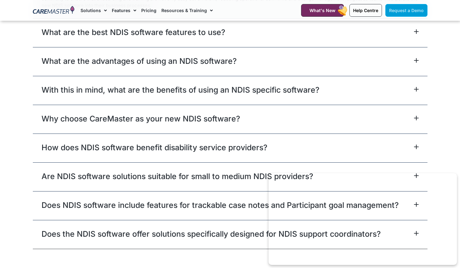 The image size is (460, 268). Describe the element at coordinates (133, 32) in the screenshot. I see `a: What are the best NDIS software features to use?` at that location.